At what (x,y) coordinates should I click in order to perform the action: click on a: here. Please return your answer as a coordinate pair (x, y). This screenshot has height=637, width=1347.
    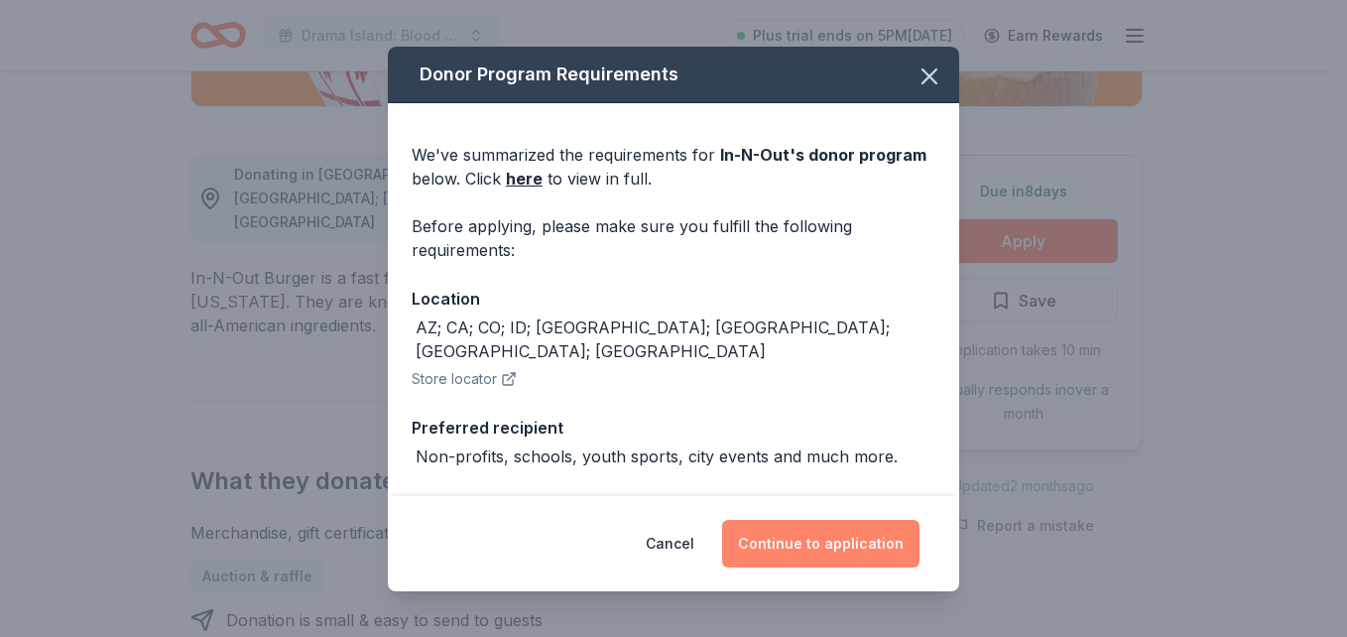
    Looking at the image, I should click on (524, 178).